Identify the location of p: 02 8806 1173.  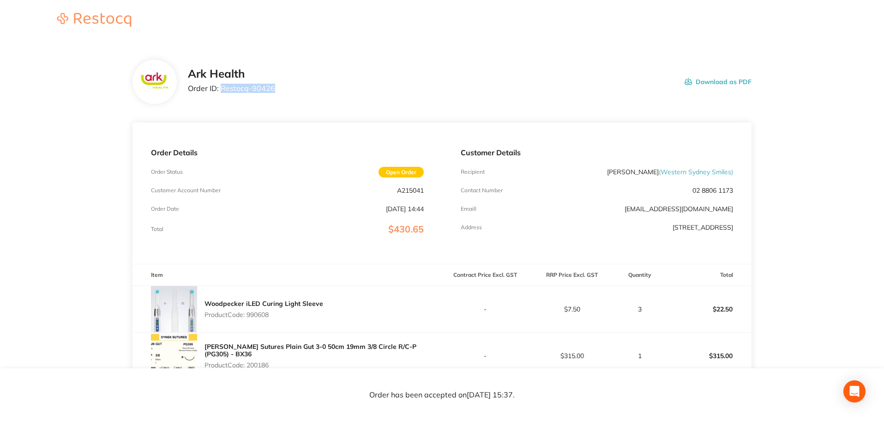
(713, 190).